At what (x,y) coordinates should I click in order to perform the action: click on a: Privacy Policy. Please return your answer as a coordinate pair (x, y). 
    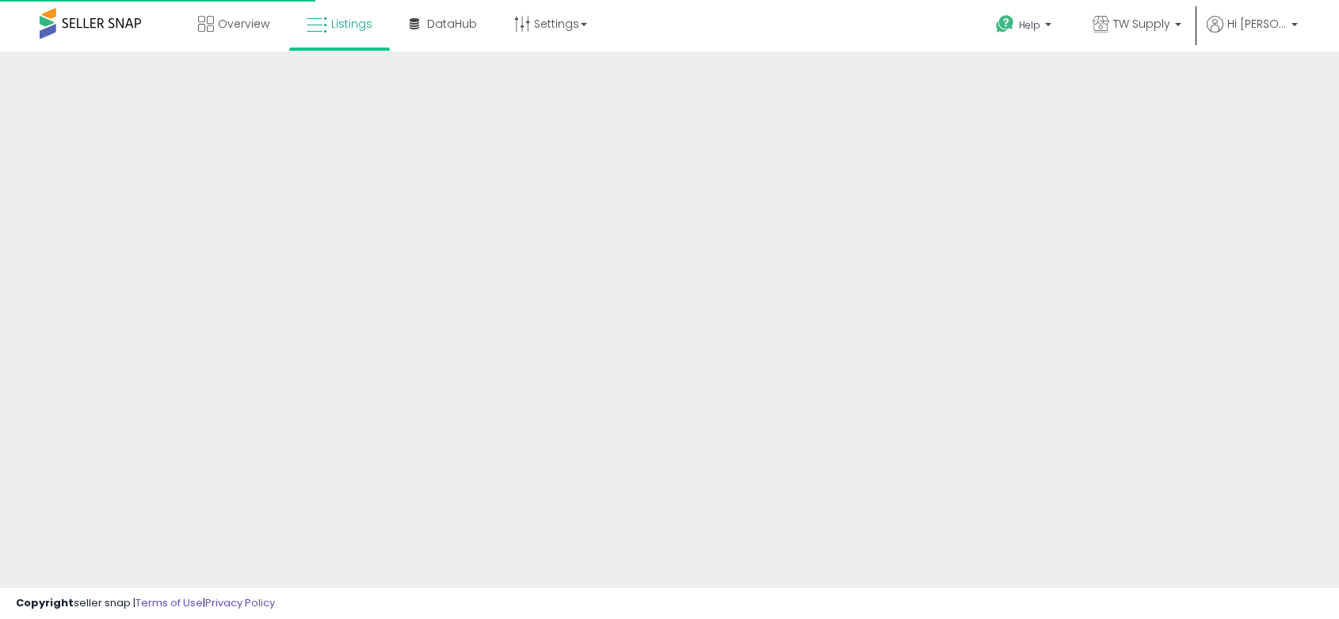
    Looking at the image, I should click on (240, 602).